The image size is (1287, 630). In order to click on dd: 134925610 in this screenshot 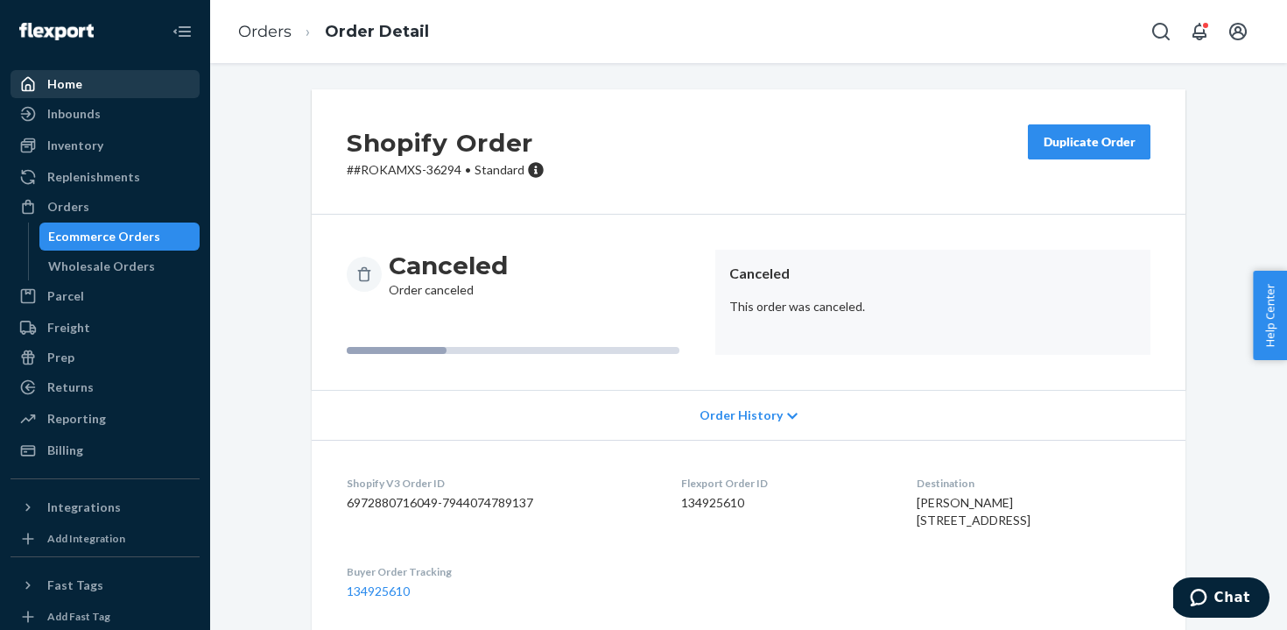, I will do `click(784, 503)`.